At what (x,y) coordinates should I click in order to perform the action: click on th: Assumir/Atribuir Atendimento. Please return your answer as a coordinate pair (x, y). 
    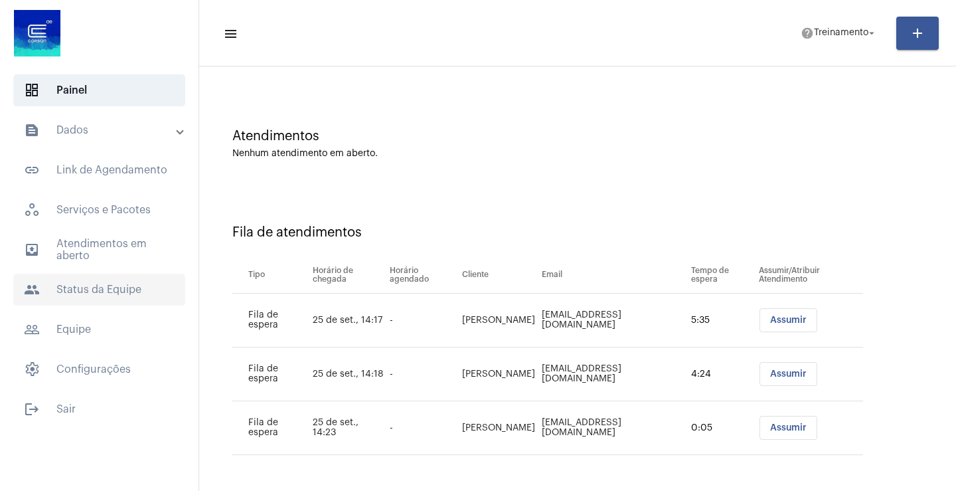
    Looking at the image, I should click on (809, 275).